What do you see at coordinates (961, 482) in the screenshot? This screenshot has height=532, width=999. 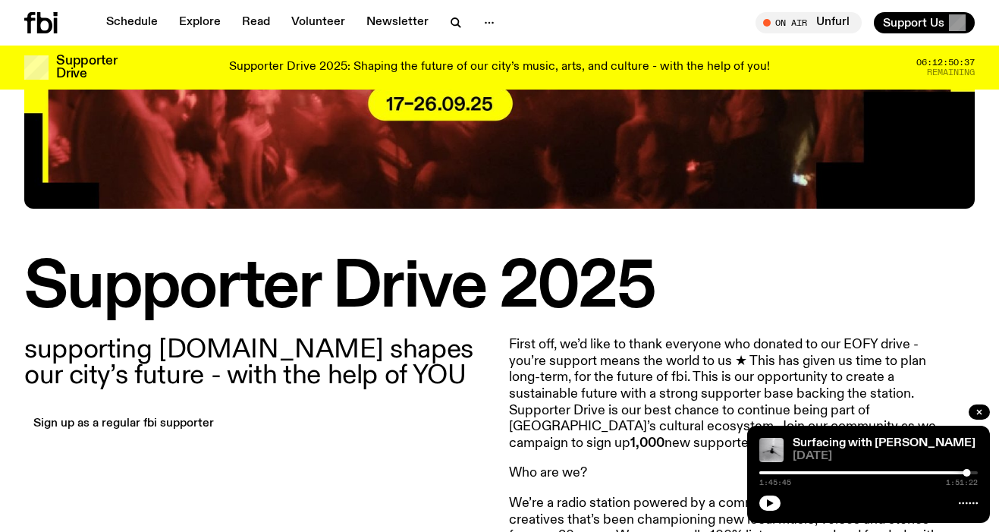 I see `span: 1:51:22` at bounding box center [961, 482].